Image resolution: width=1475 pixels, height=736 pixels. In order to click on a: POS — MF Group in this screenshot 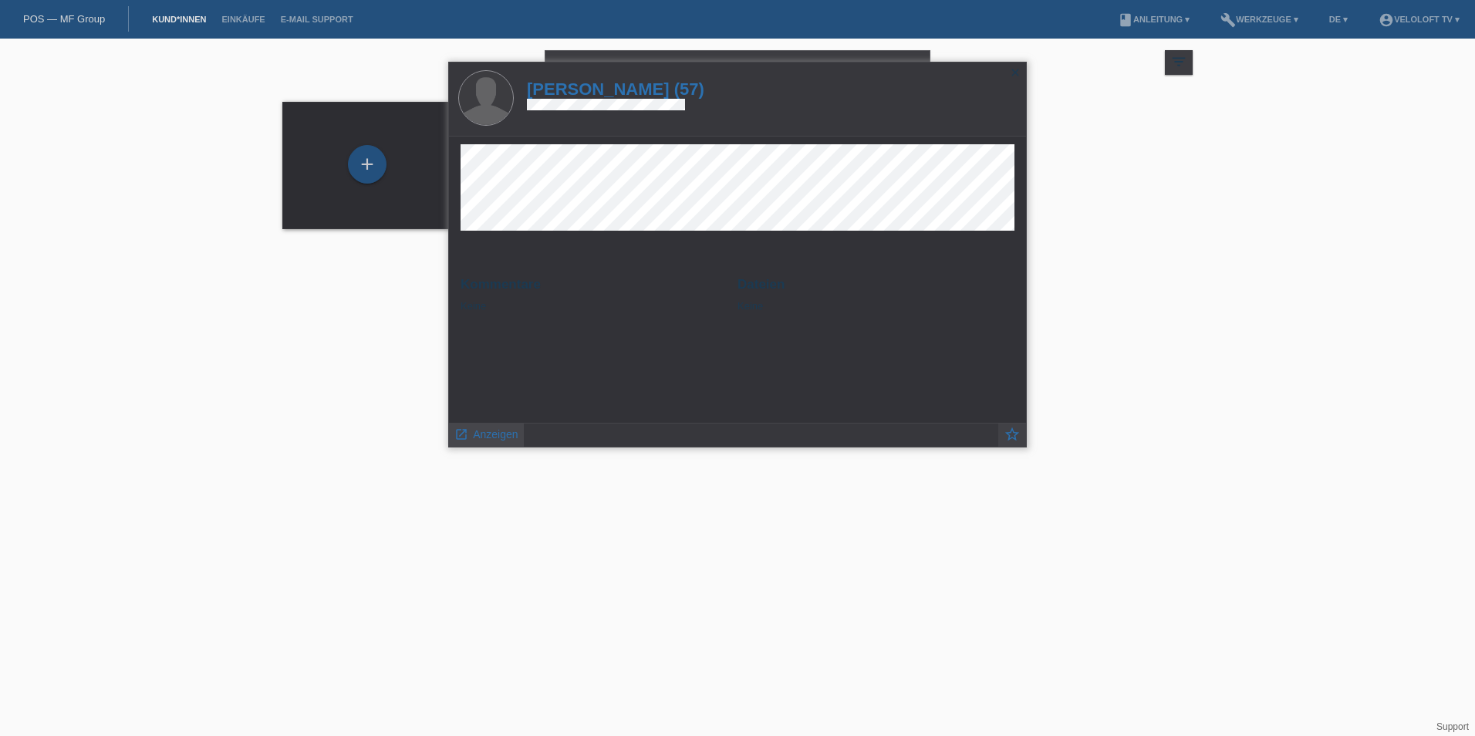, I will do `click(64, 19)`.